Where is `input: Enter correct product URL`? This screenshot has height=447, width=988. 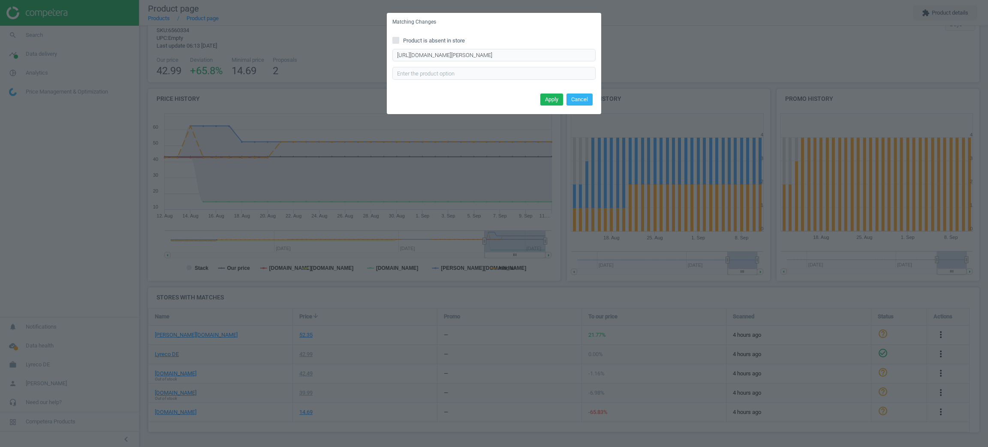
input: Enter correct product URL is located at coordinates (494, 55).